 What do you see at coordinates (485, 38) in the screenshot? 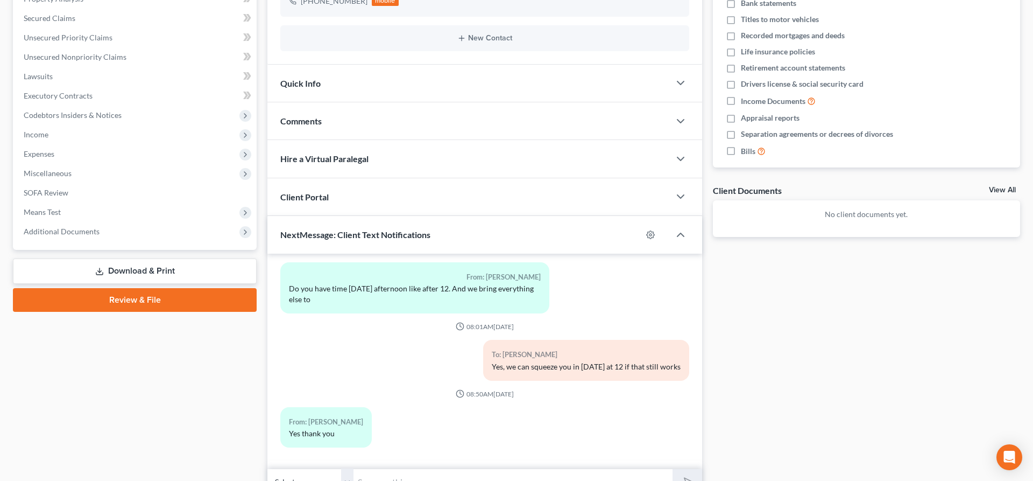
I see `button: New Contact` at bounding box center [485, 38].